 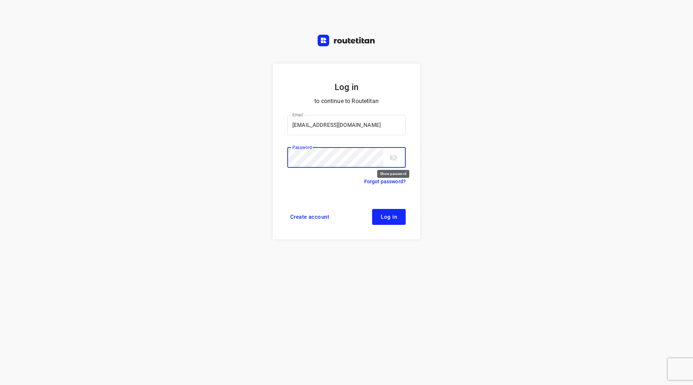 What do you see at coordinates (347, 41) in the screenshot?
I see `a: Routetitan` at bounding box center [347, 41].